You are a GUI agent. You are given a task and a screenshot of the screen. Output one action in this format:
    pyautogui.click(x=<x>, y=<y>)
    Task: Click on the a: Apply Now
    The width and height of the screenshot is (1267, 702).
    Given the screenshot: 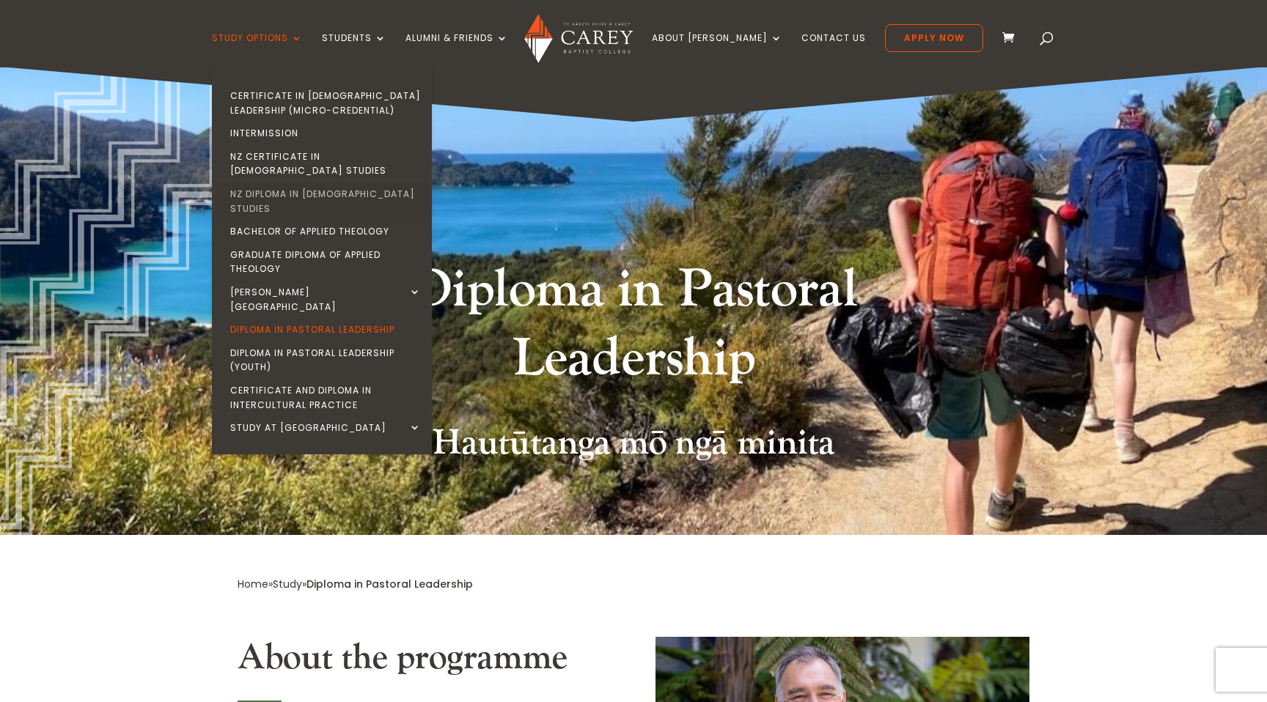 What is the action you would take?
    pyautogui.click(x=934, y=38)
    